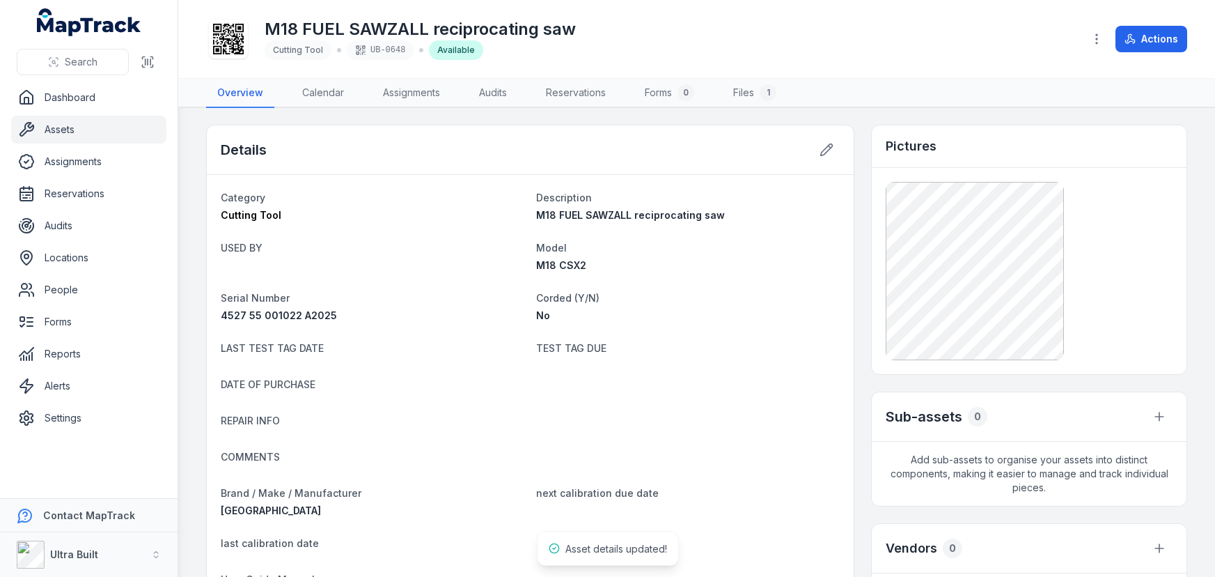 The width and height of the screenshot is (1215, 577). Describe the element at coordinates (89, 22) in the screenshot. I see `a: MapTrack` at that location.